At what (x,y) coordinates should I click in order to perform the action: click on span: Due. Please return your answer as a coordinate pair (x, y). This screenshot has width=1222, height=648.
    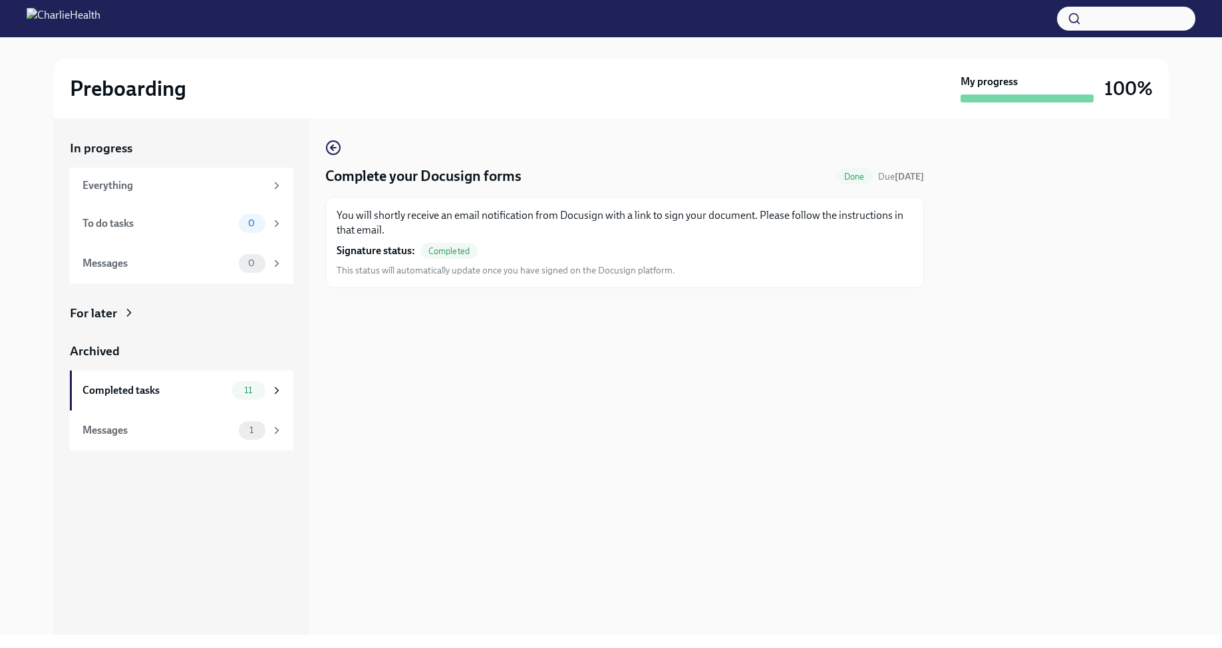
    Looking at the image, I should click on (901, 176).